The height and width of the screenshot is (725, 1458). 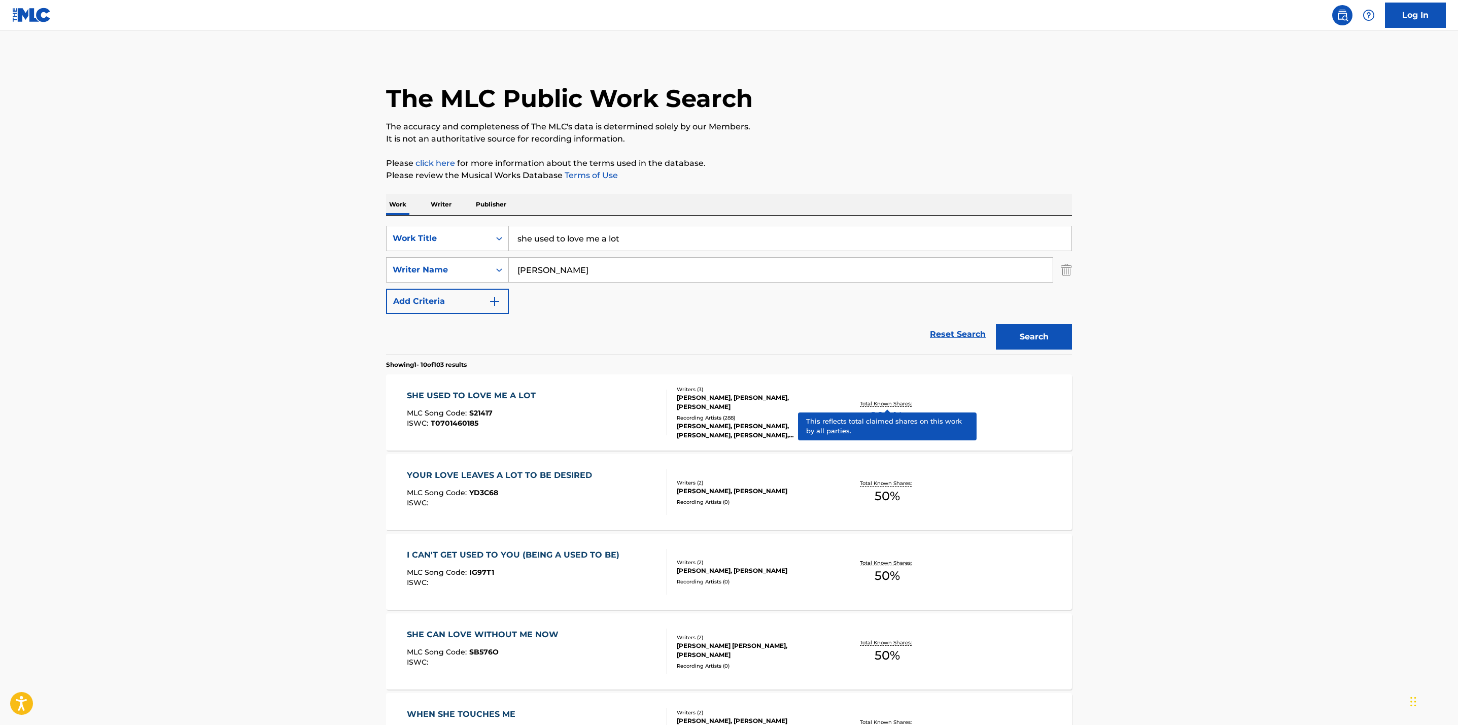 I want to click on div: Writer Name, so click(x=438, y=270).